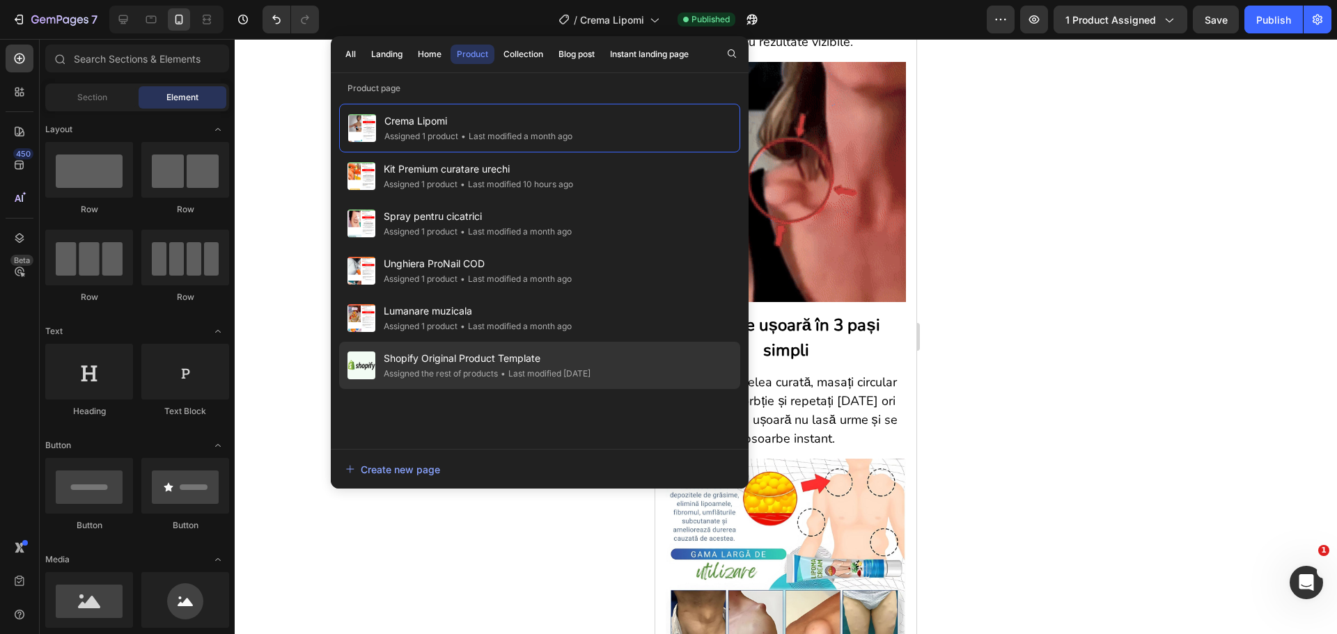 This screenshot has height=634, width=1337. What do you see at coordinates (478, 216) in the screenshot?
I see `span: Spray pentru cicatrici` at bounding box center [478, 216].